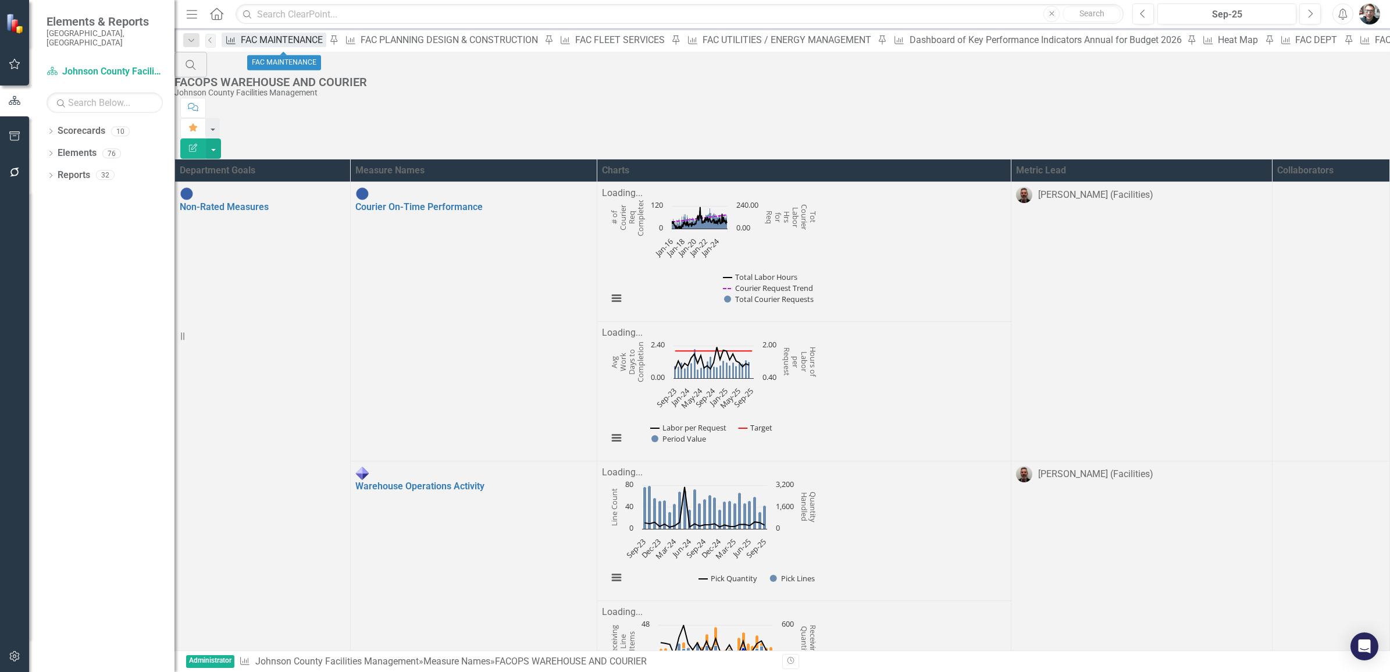  Describe the element at coordinates (726, 370) in the screenshot. I see `path: Jan-25, 1.16901408. Period Value.` at that location.